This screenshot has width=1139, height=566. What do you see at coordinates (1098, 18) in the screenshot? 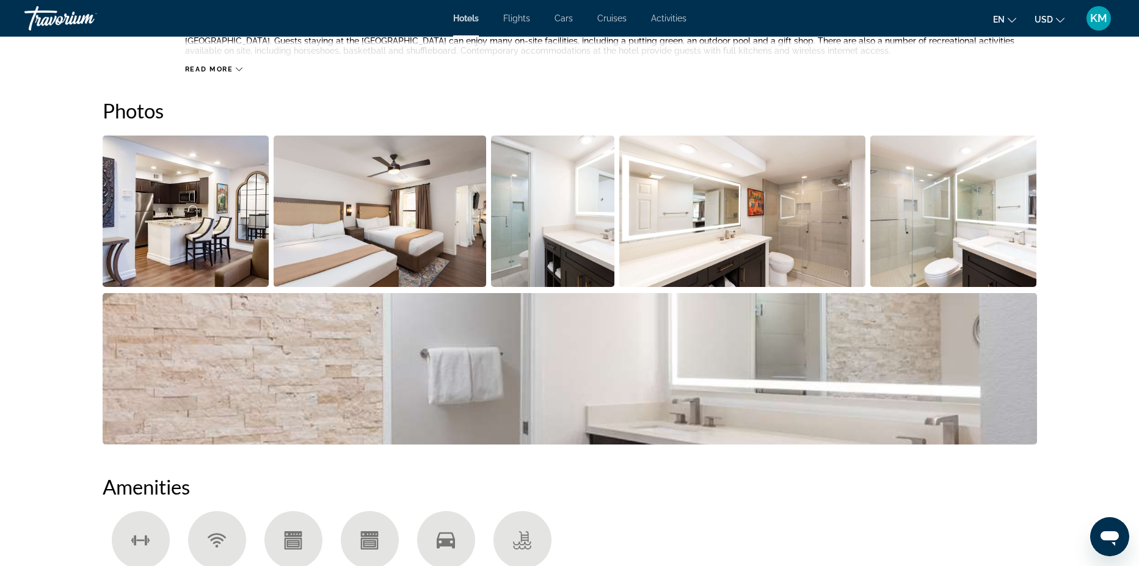
I see `span: KM` at bounding box center [1098, 18].